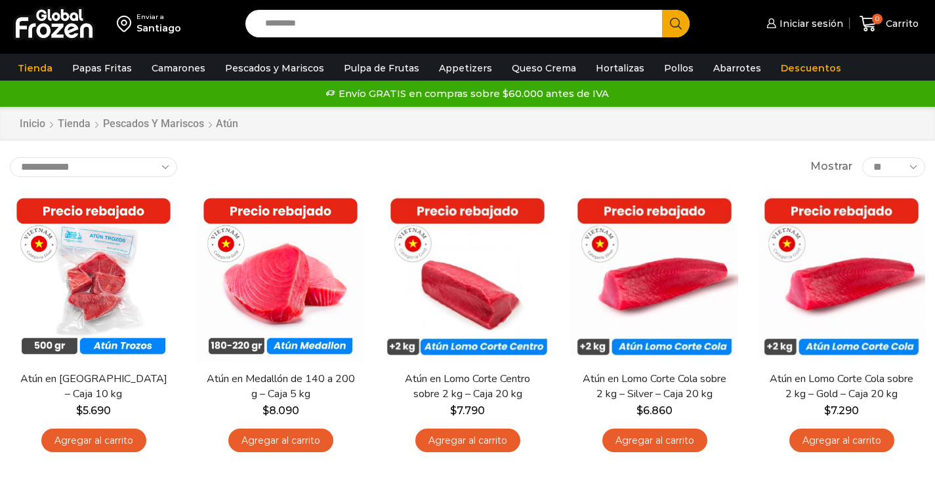 The width and height of the screenshot is (935, 483). Describe the element at coordinates (32, 124) in the screenshot. I see `a: Inicio` at that location.